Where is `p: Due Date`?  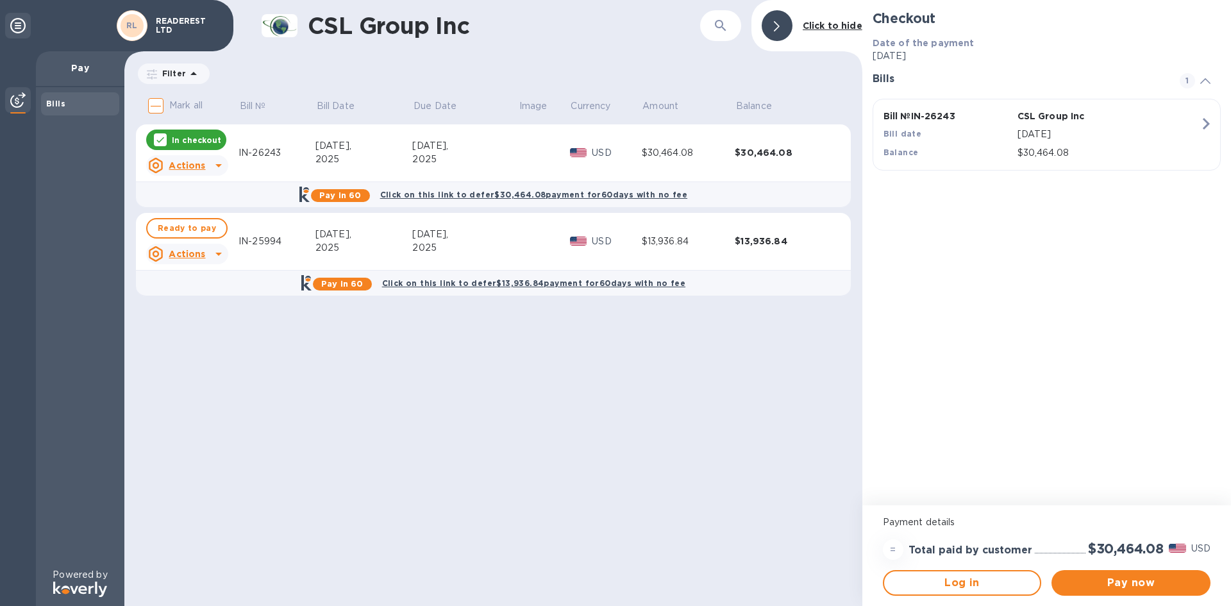
p: Due Date is located at coordinates (435, 106).